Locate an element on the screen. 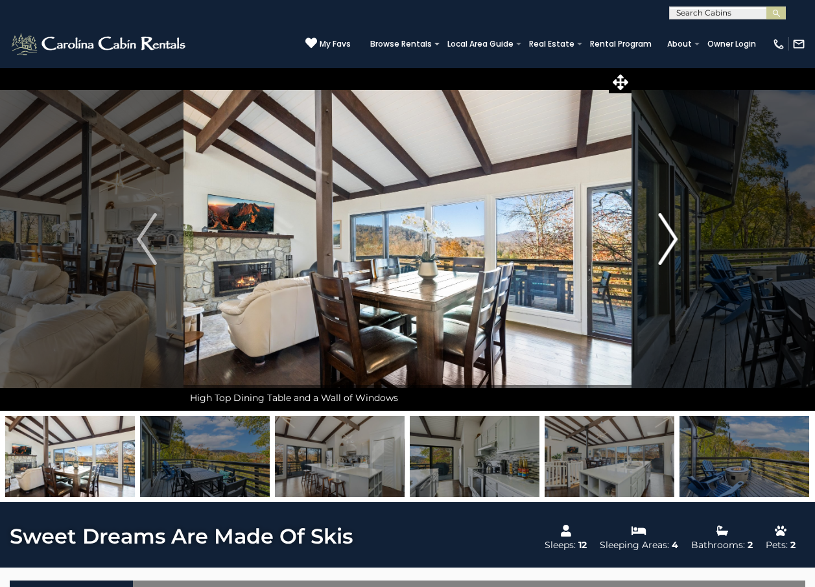 The width and height of the screenshot is (815, 587). a: Owner Login is located at coordinates (731, 44).